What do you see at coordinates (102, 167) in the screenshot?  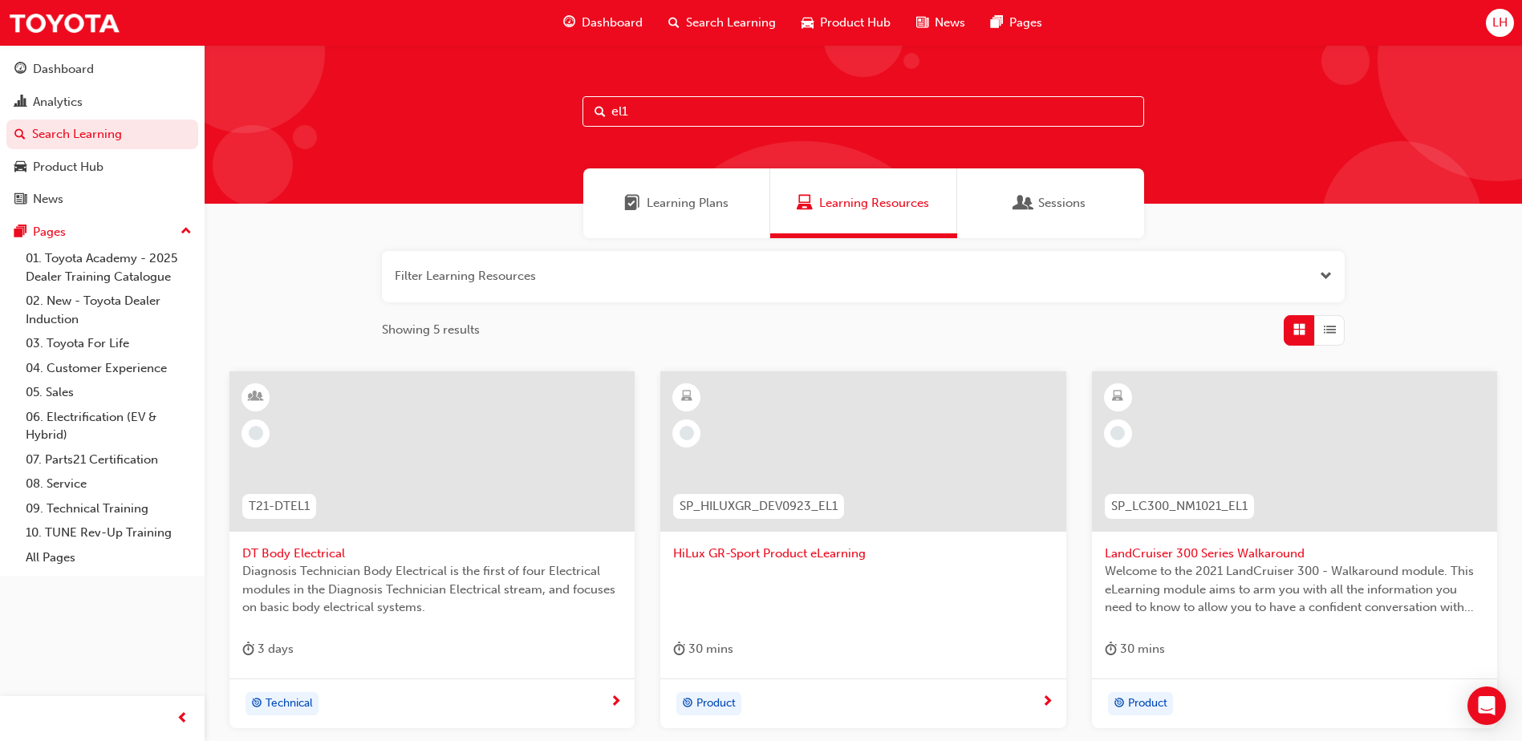 I see `a: Product Hub` at bounding box center [102, 167].